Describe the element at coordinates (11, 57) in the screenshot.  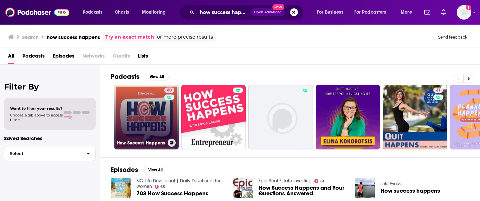
I see `a: All` at that location.